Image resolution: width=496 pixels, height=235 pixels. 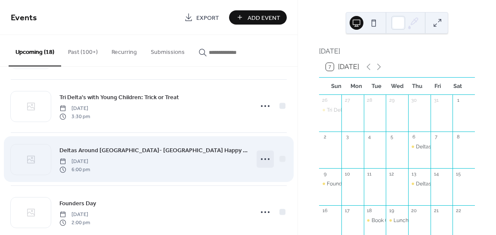 What do you see at coordinates (370, 211) in the screenshot?
I see `div: 18` at bounding box center [370, 211].